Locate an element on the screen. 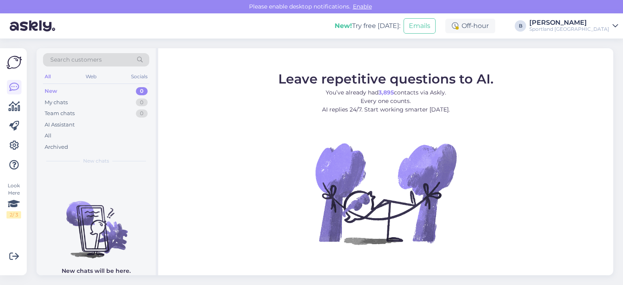  p: You’ve already had contacts via Askly. Every one counts. AI replies 24/7. Start working smarter [... is located at coordinates (386, 101).